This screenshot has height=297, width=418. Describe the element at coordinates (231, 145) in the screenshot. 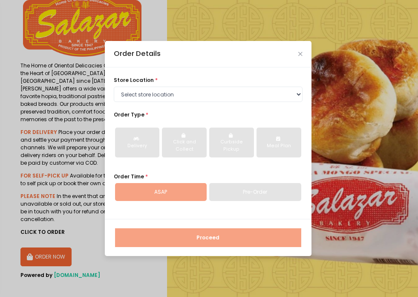

I see `div: Curbside Pickup` at that location.